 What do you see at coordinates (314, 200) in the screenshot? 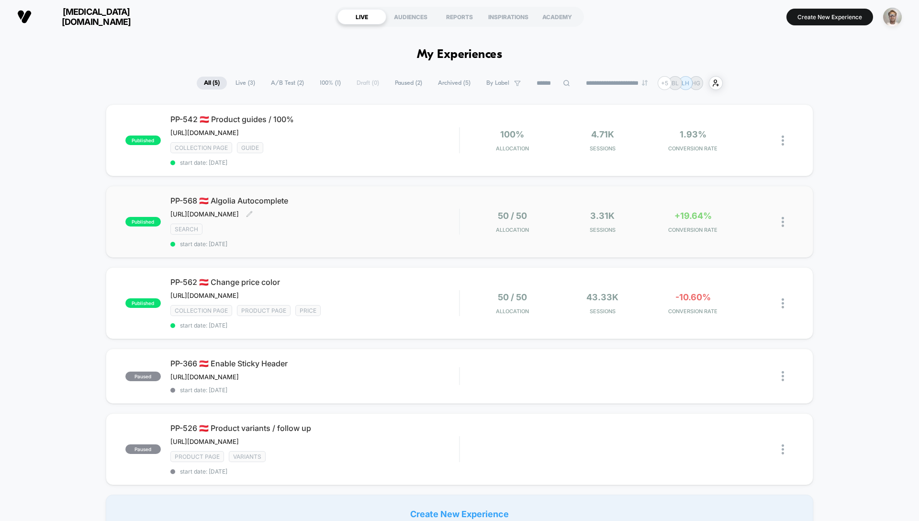
I see `span: PP-568 🇦🇹 Algolia Autocomplete` at bounding box center [314, 200].